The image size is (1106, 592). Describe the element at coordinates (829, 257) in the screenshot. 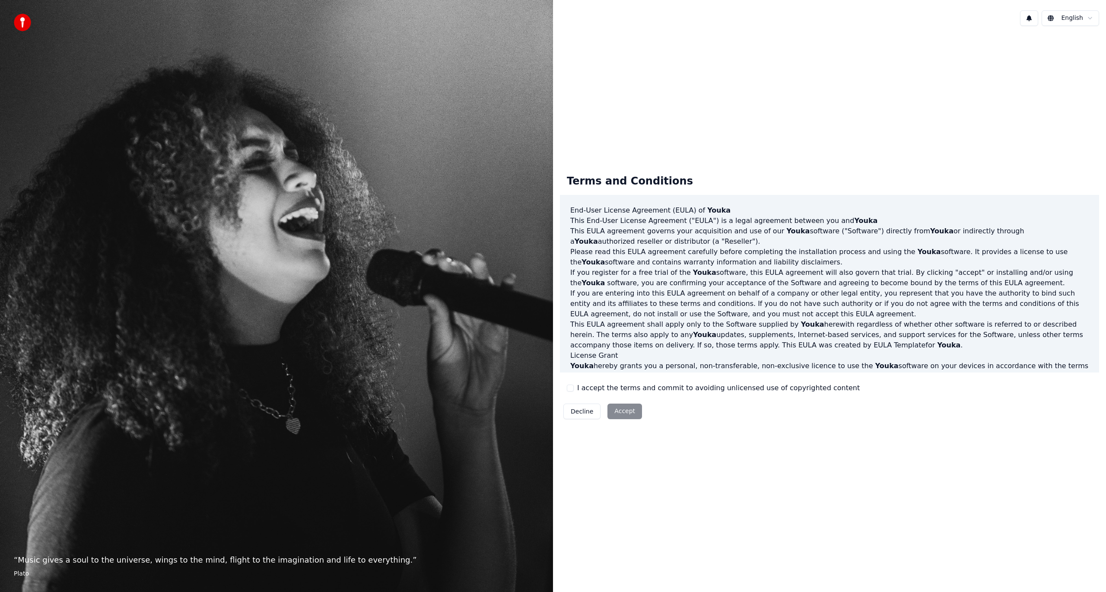

I see `p: Please read this EULA agreement carefully before completing the installation process and using th...` at that location.